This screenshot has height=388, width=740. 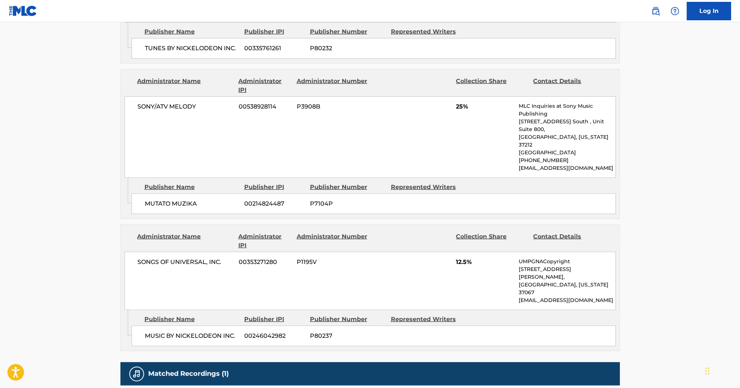 What do you see at coordinates (675, 11) in the screenshot?
I see `img: help` at bounding box center [675, 11].